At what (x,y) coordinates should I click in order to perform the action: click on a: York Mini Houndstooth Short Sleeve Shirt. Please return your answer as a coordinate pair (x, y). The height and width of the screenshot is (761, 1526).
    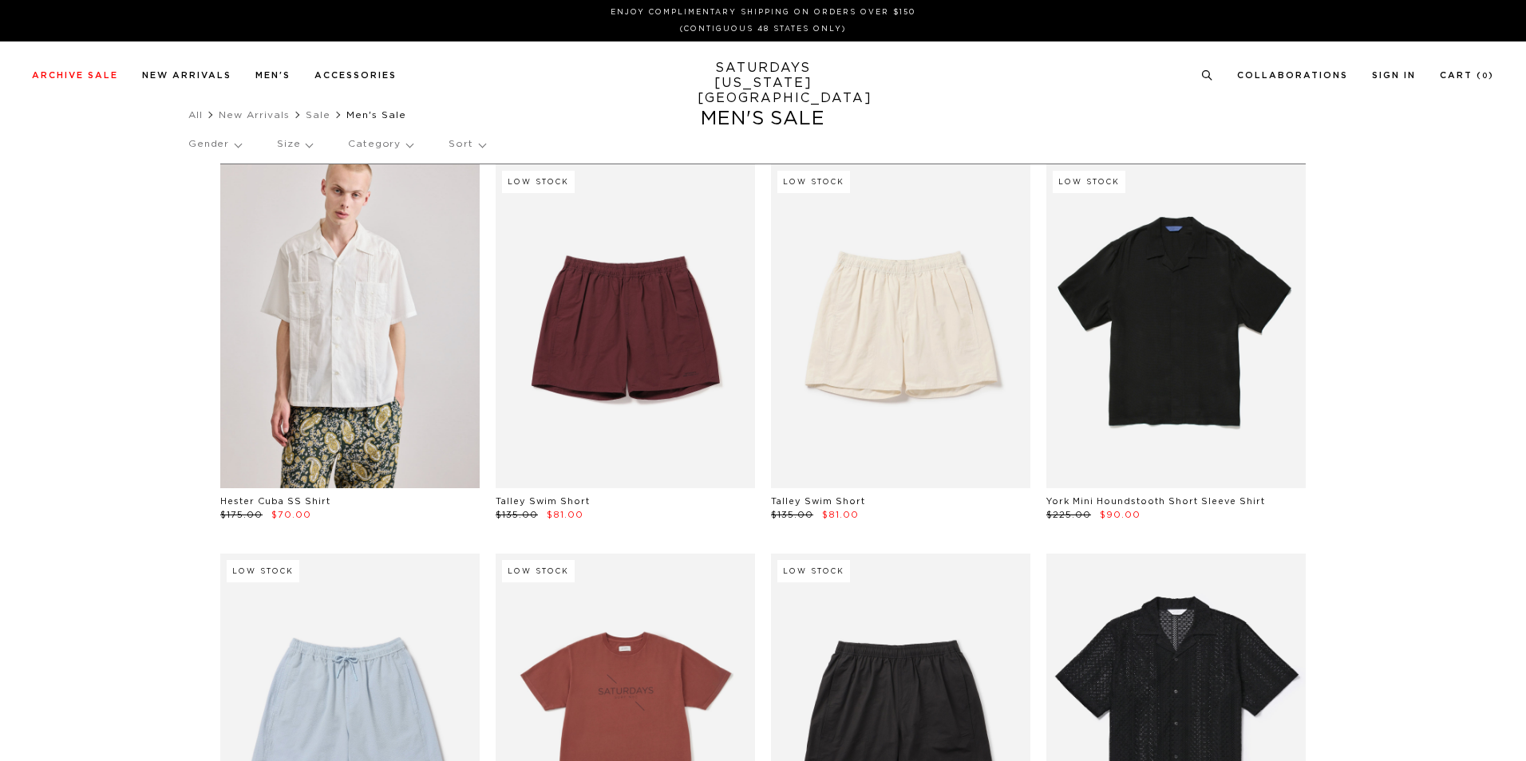
    Looking at the image, I should click on (1155, 501).